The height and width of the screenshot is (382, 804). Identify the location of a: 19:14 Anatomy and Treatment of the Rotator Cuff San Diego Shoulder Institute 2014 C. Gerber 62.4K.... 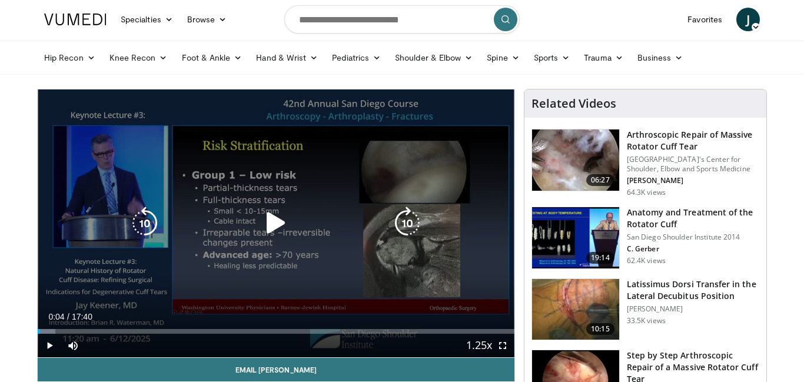
(645, 238).